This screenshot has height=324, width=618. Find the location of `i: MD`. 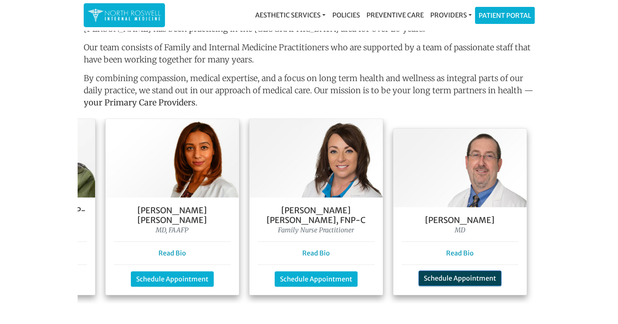

i: MD is located at coordinates (460, 230).